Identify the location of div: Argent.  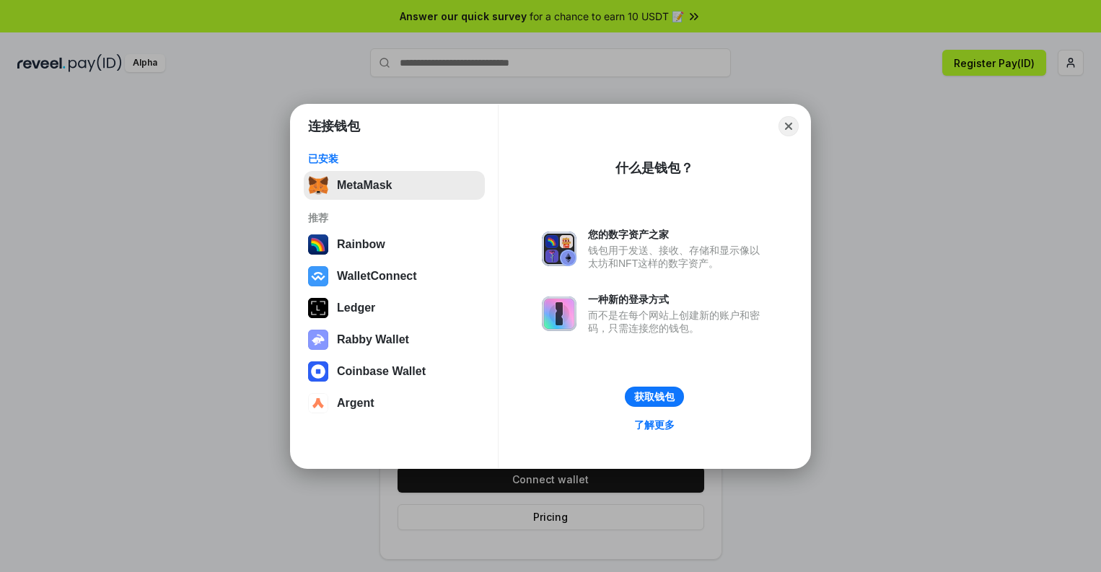
(356, 403).